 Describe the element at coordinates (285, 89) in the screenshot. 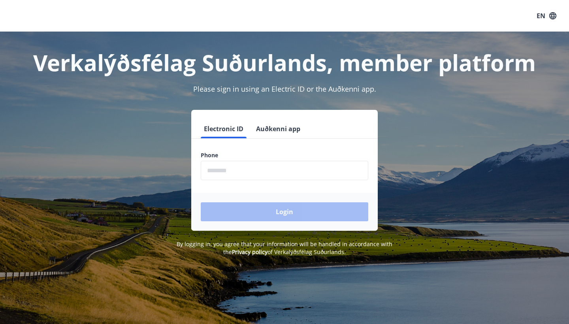

I see `span: Please sign in using an Electric ID or the Auðkenni app.` at that location.